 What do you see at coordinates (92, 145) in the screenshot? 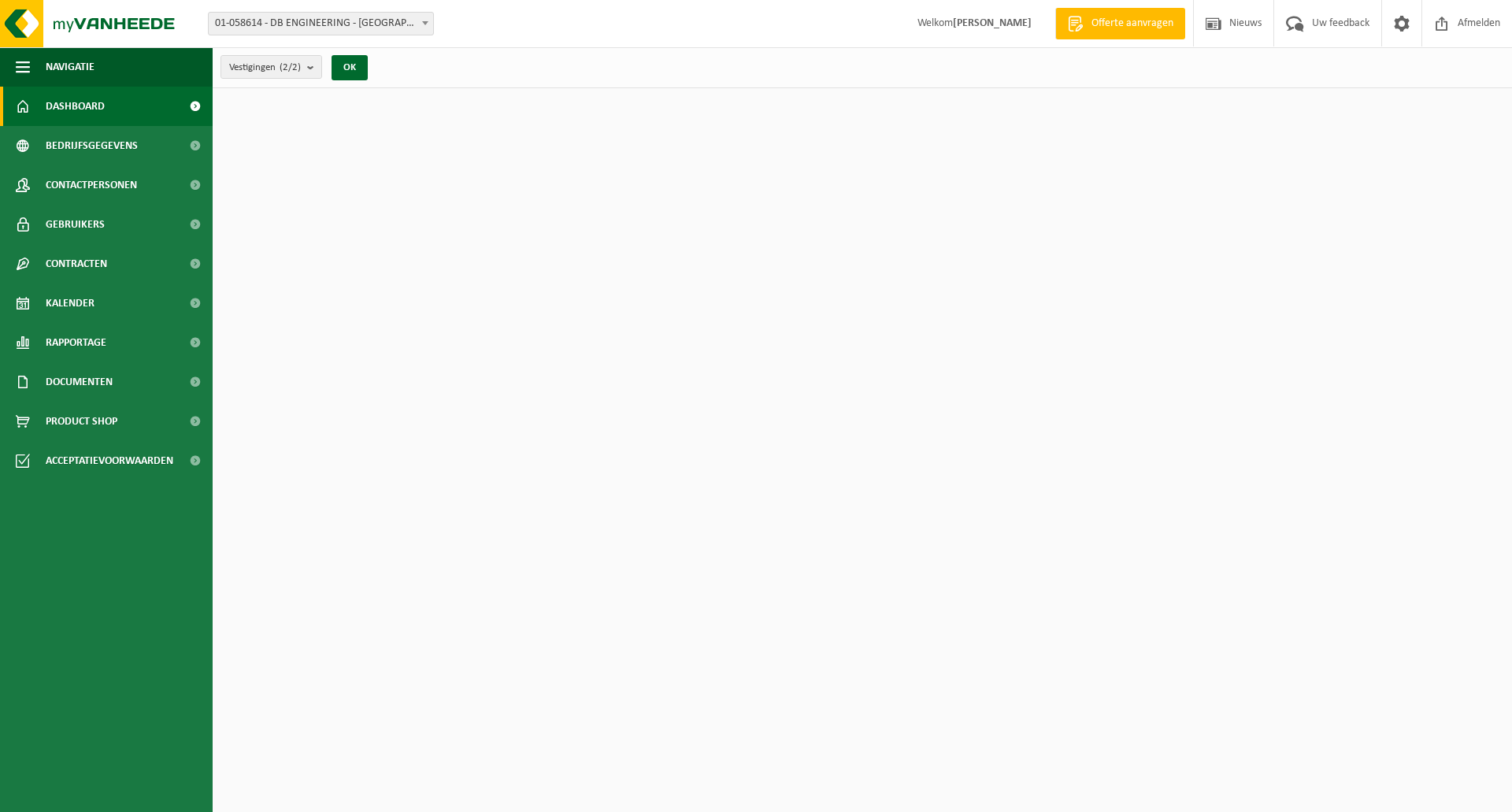
I see `span: Bedrijfsgegevens` at bounding box center [92, 145].